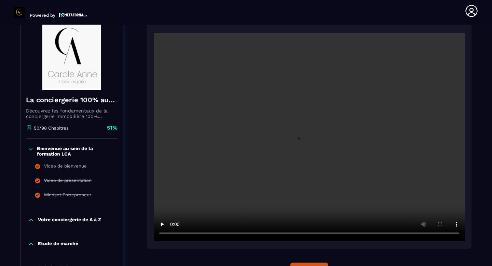 The width and height of the screenshot is (492, 266). Describe the element at coordinates (19, 12) in the screenshot. I see `img: logo-branding` at that location.